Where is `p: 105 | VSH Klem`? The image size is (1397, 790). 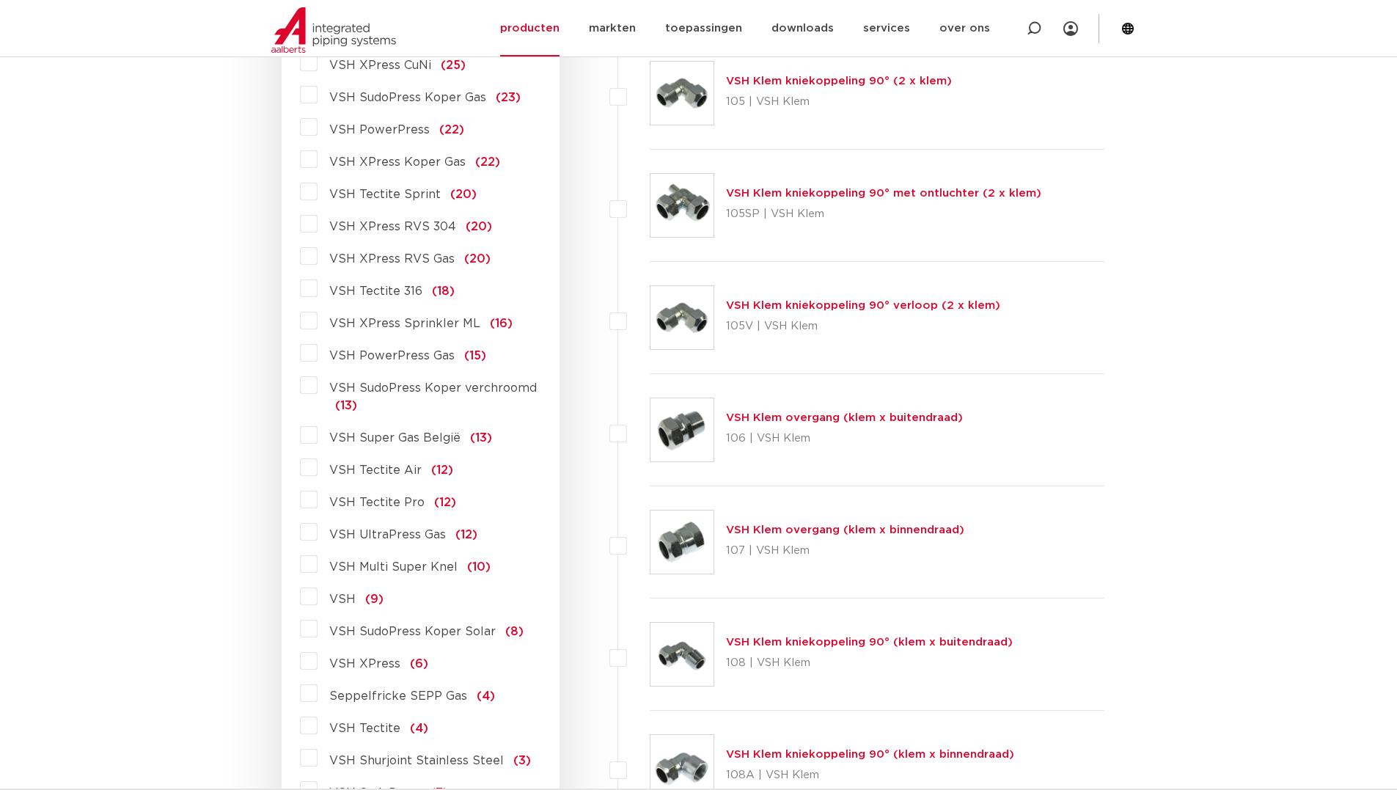
p: 105 | VSH Klem is located at coordinates (839, 102).